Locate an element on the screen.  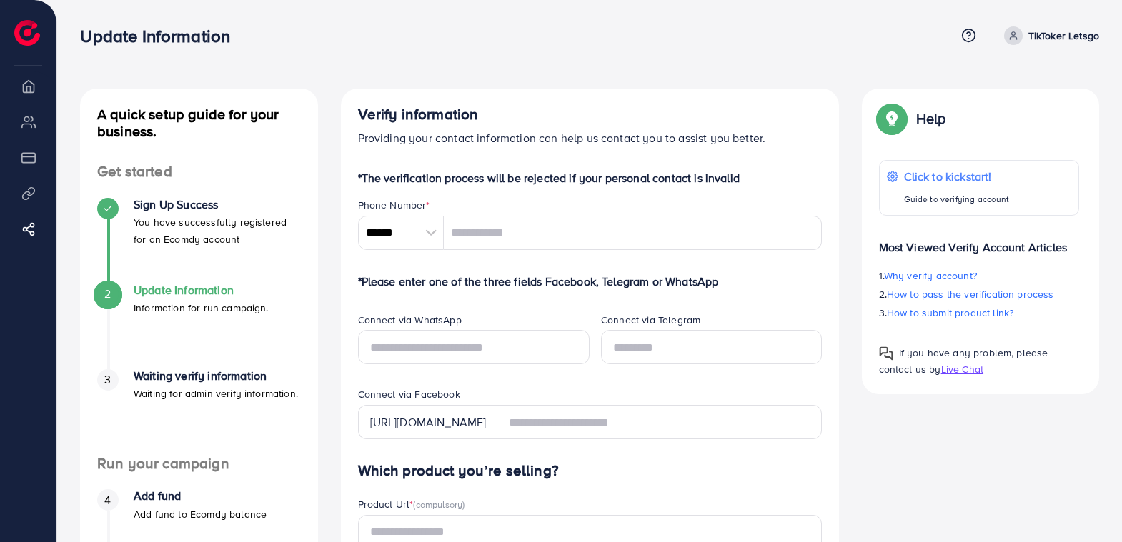
span: 2 is located at coordinates (107, 294).